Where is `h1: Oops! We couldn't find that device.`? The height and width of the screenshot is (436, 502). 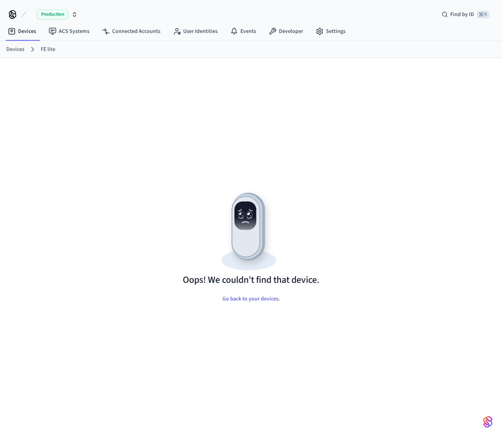 h1: Oops! We couldn't find that device. is located at coordinates (251, 280).